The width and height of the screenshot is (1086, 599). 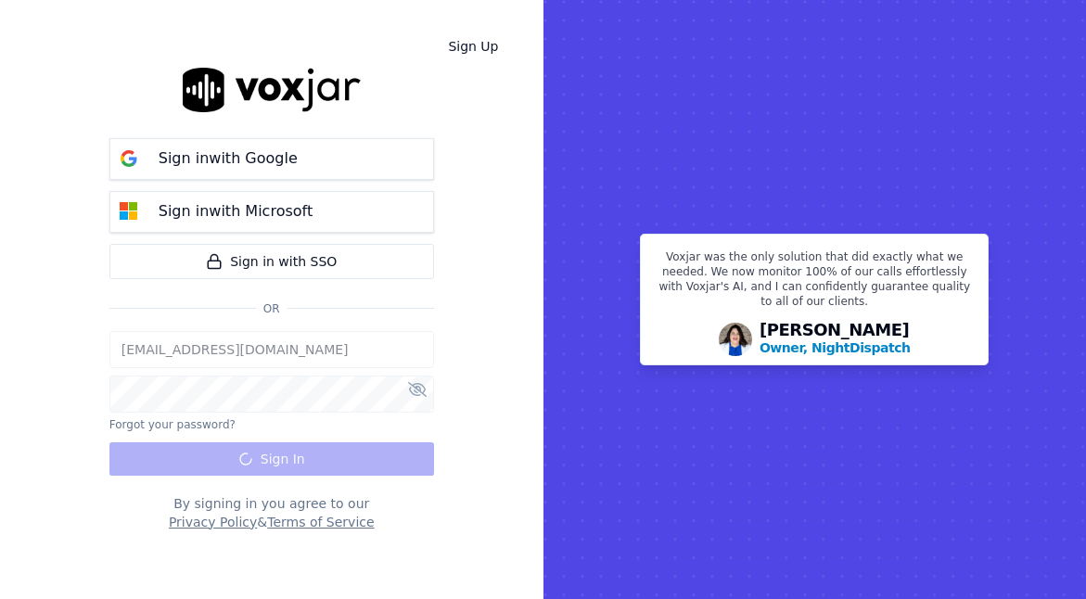 What do you see at coordinates (272, 89) in the screenshot?
I see `img: logo` at bounding box center [272, 89].